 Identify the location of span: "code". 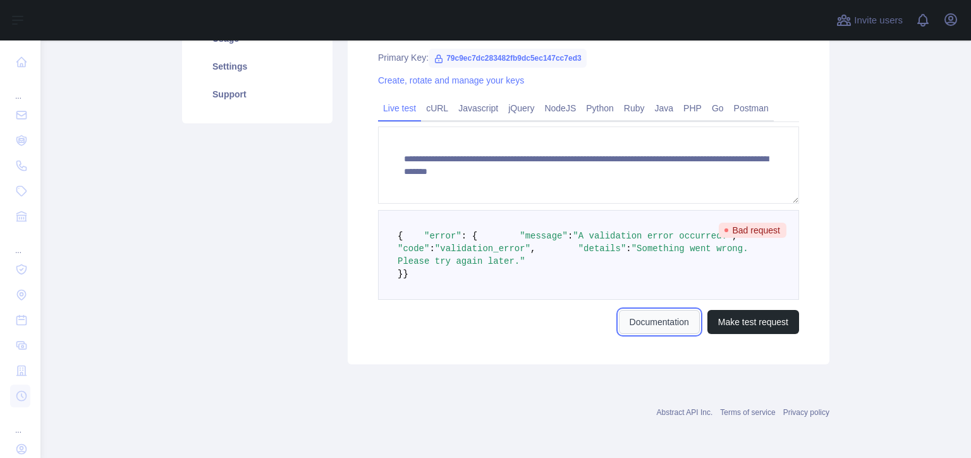
(413, 248).